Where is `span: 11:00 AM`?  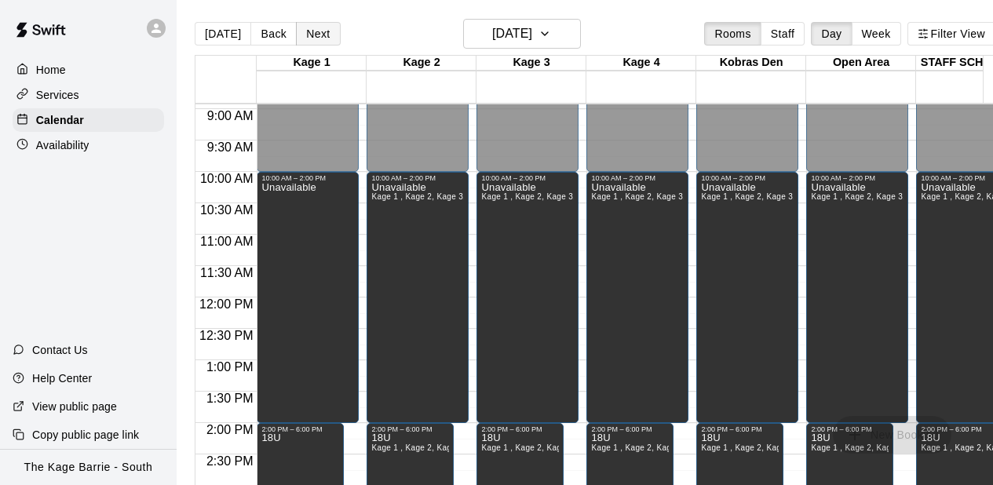
span: 11:00 AM is located at coordinates (227, 241).